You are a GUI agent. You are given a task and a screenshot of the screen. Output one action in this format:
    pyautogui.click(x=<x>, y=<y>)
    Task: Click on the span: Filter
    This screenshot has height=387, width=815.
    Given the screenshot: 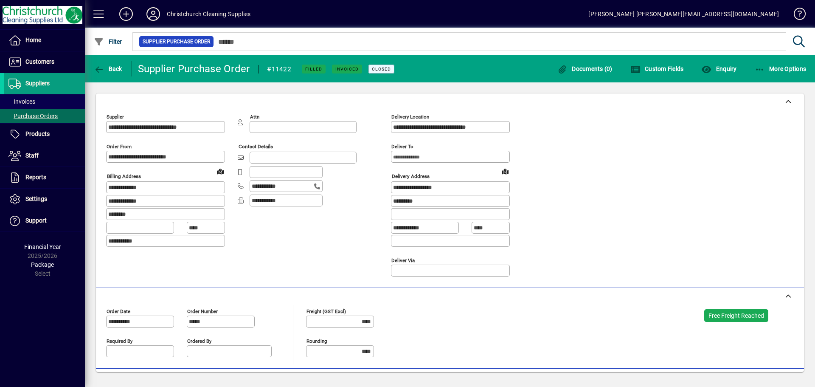 What is the action you would take?
    pyautogui.click(x=108, y=42)
    